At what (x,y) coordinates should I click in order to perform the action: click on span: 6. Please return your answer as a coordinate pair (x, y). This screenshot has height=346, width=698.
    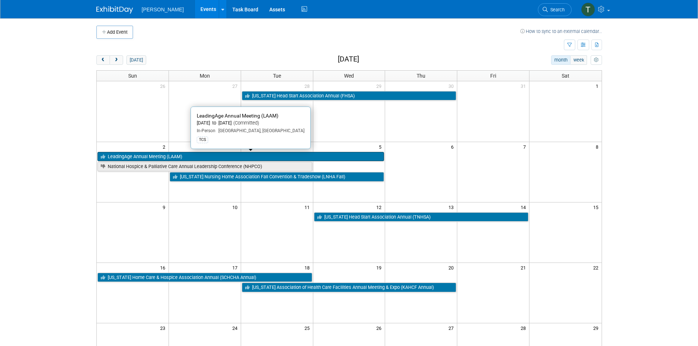
    Looking at the image, I should click on (454, 147).